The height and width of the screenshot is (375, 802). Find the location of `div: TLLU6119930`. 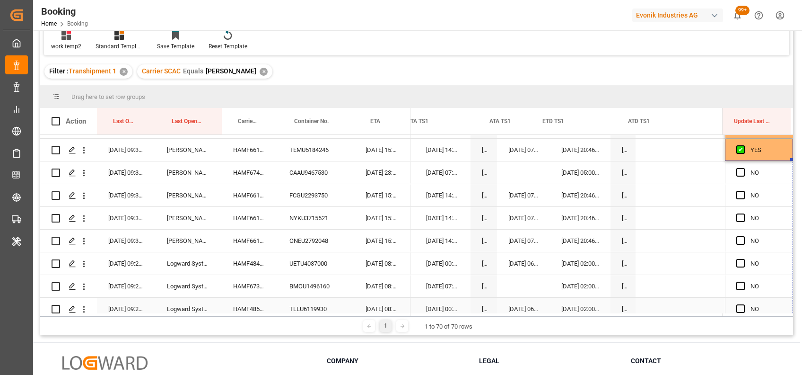

div: TLLU6119930 is located at coordinates (316, 308).